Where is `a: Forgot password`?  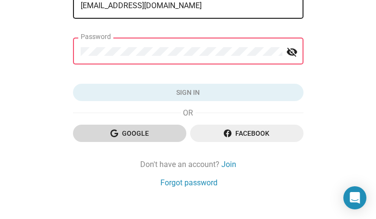
a: Forgot password is located at coordinates (189, 182).